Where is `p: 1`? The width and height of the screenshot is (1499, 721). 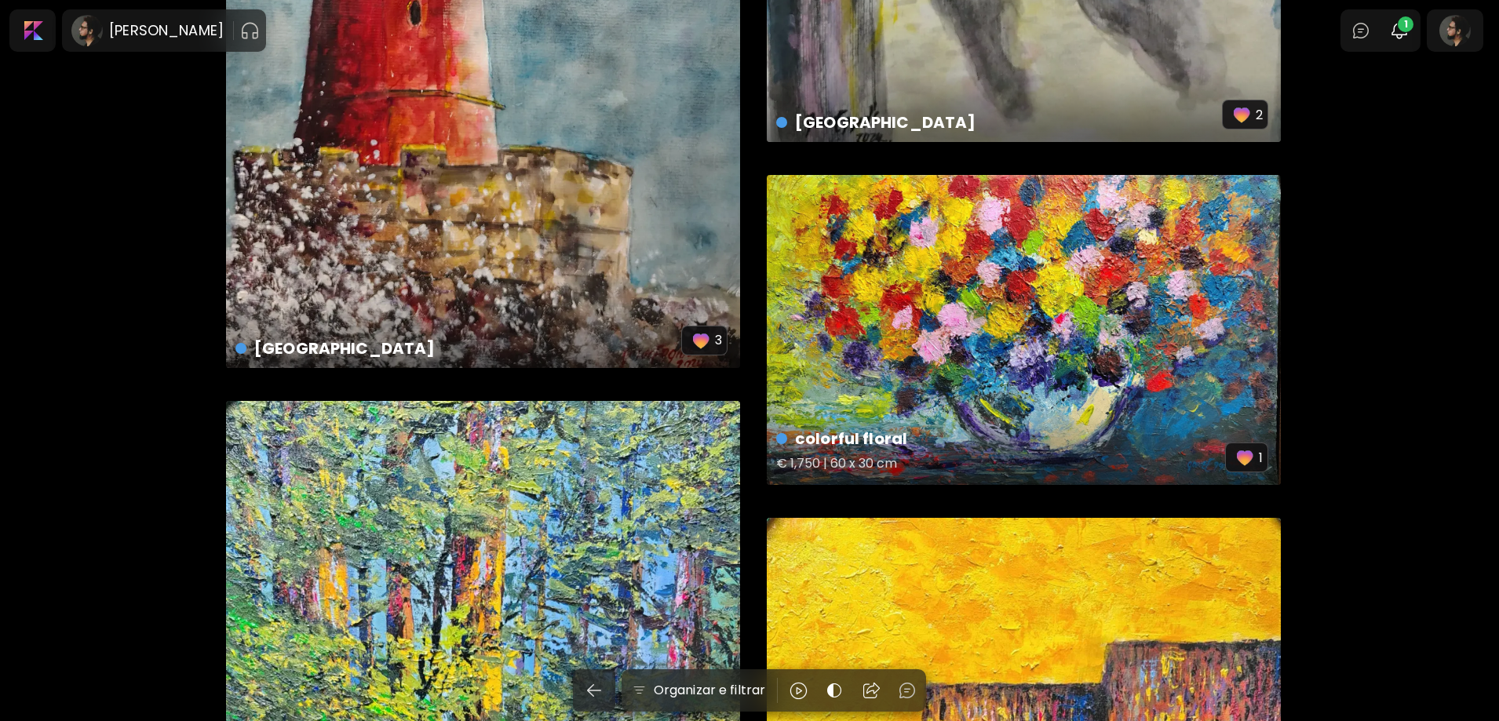
p: 1 is located at coordinates (1261, 458).